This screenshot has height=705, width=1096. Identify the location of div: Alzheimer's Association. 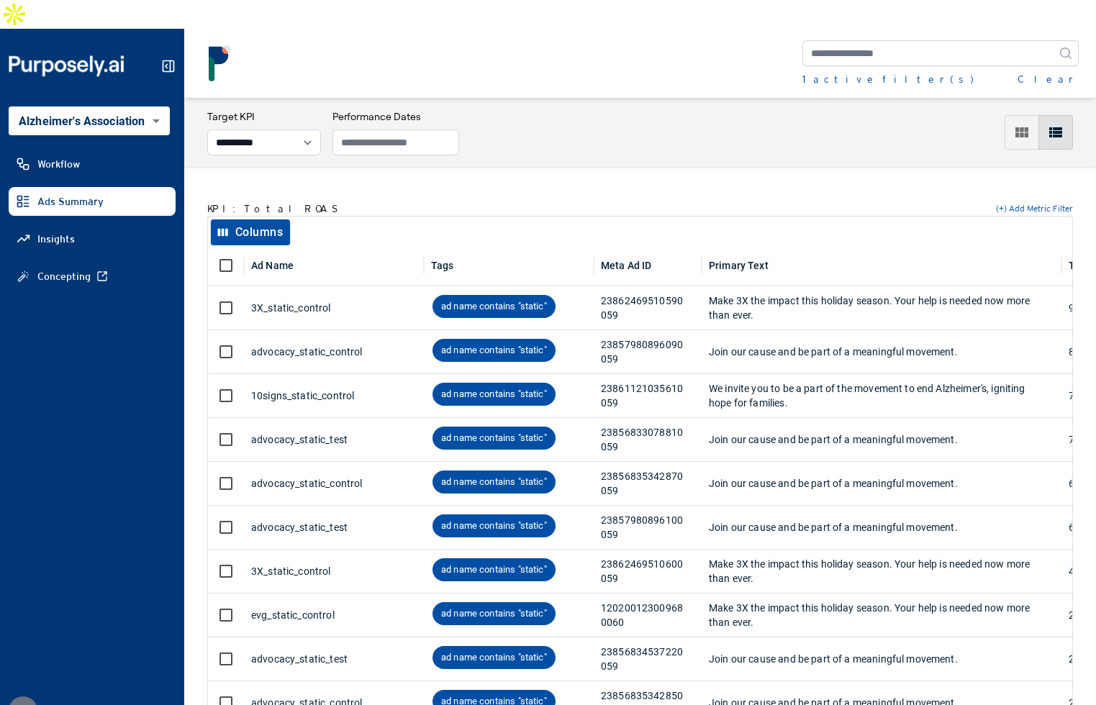
(89, 121).